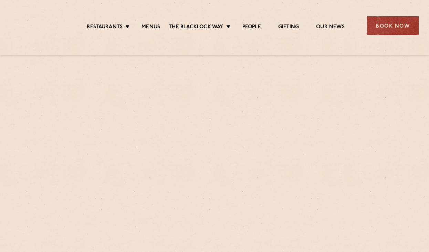 The height and width of the screenshot is (252, 429). Describe the element at coordinates (330, 28) in the screenshot. I see `a: Our News` at that location.